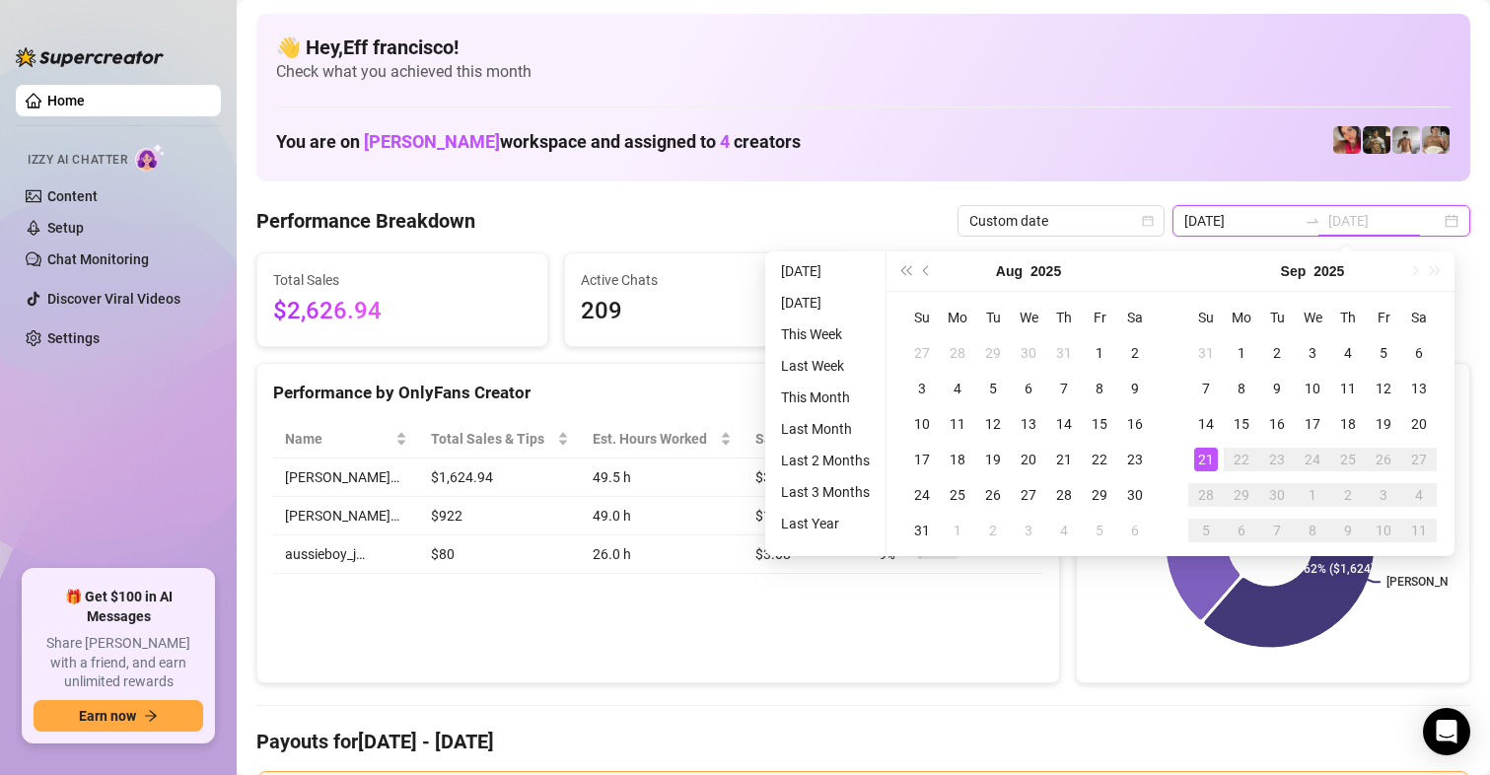 This screenshot has width=1490, height=775. What do you see at coordinates (1419, 388) in the screenshot?
I see `div: 13` at bounding box center [1419, 388].